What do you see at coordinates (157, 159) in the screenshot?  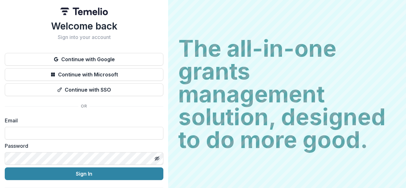 I see `button: Toggle password visibility` at bounding box center [157, 159].